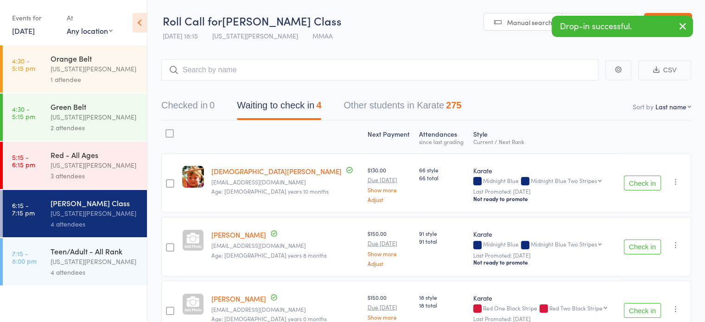  Describe the element at coordinates (24, 257) in the screenshot. I see `time: 7:15 - 8:00 pm` at that location.